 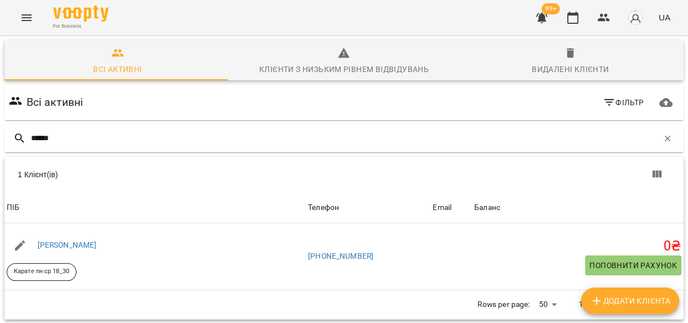 What do you see at coordinates (592, 305) in the screenshot?
I see `p: 1-1 of 1` at bounding box center [592, 305].